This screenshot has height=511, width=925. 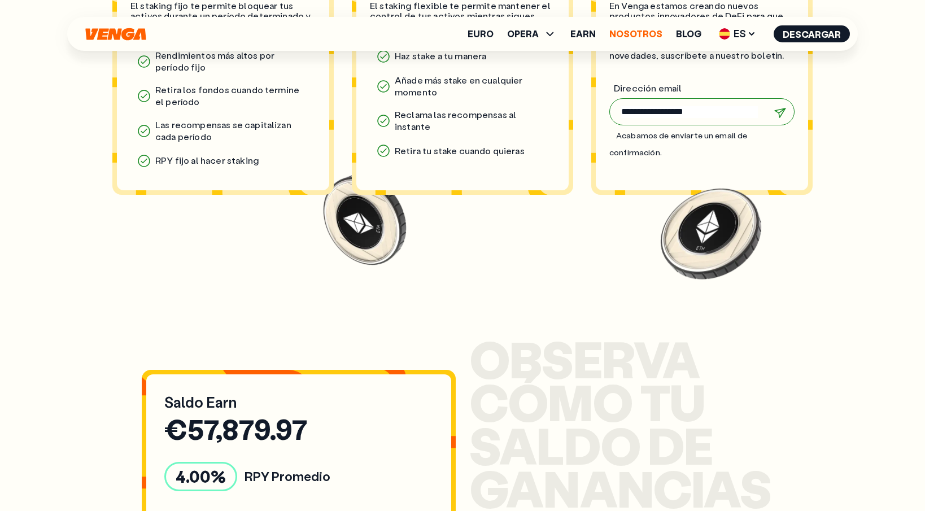 What do you see at coordinates (636, 34) in the screenshot?
I see `a: Nosotros` at bounding box center [636, 34].